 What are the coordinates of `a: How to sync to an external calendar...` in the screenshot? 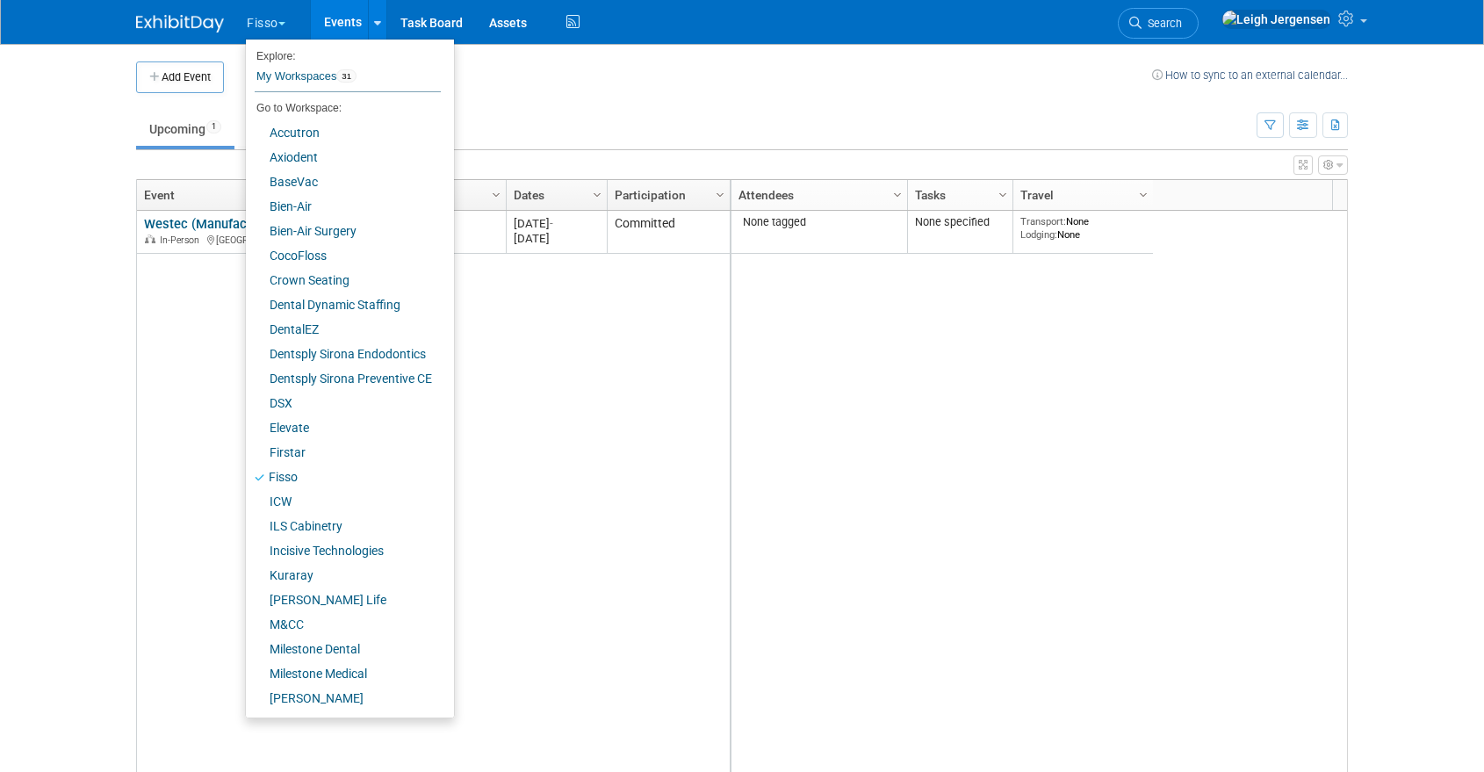 It's located at (1249, 75).